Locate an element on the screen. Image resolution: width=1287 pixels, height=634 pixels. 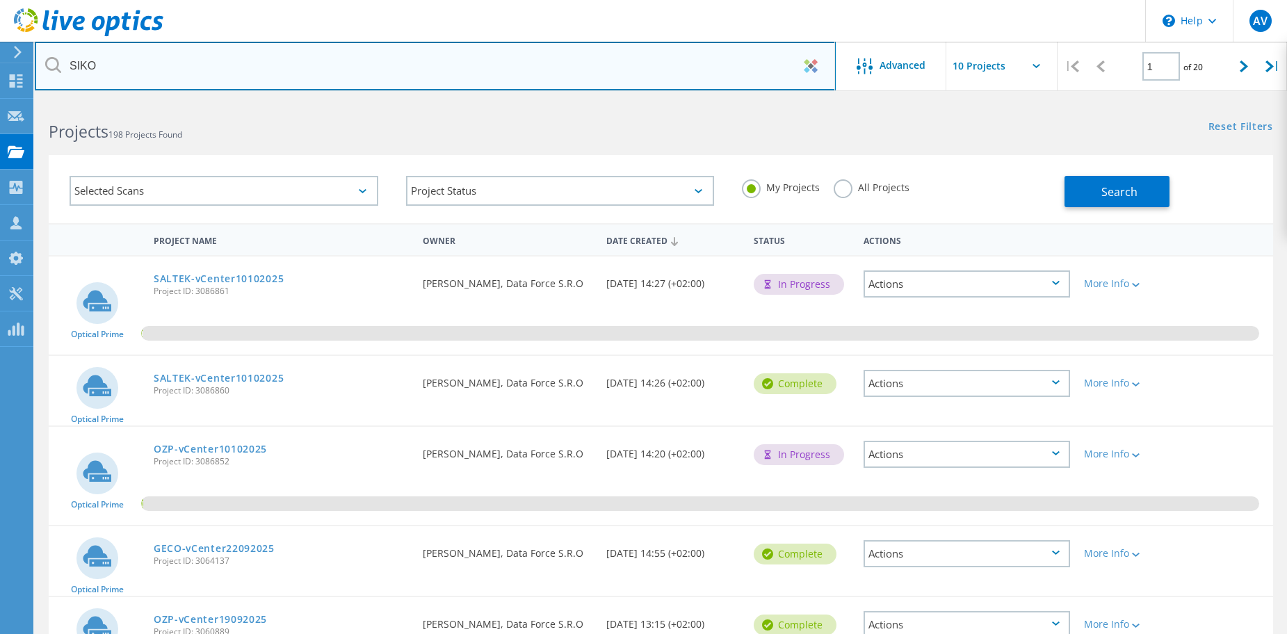
div: Owner is located at coordinates (508, 239).